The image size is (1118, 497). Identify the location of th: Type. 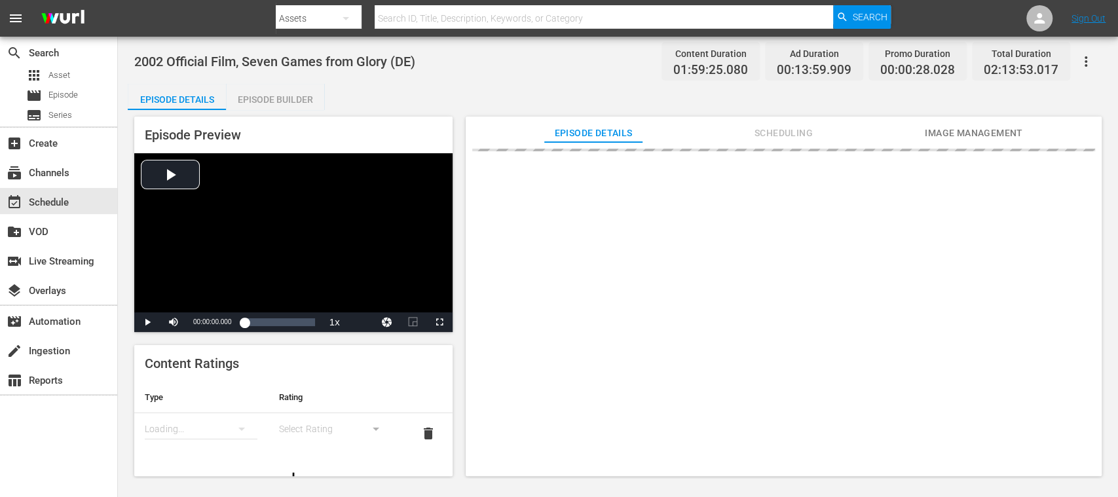
(201, 398).